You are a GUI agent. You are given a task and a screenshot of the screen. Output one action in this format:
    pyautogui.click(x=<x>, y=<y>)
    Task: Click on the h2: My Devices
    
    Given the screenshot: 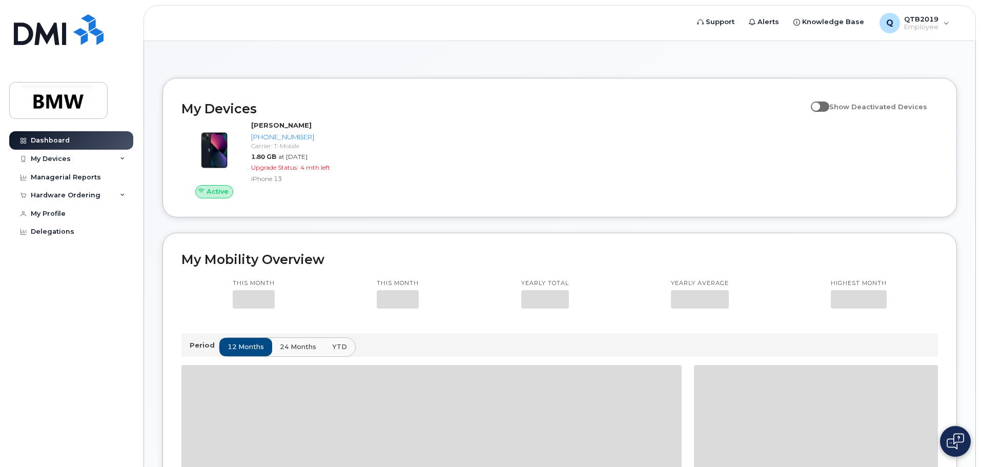 What is the action you would take?
    pyautogui.click(x=494, y=109)
    